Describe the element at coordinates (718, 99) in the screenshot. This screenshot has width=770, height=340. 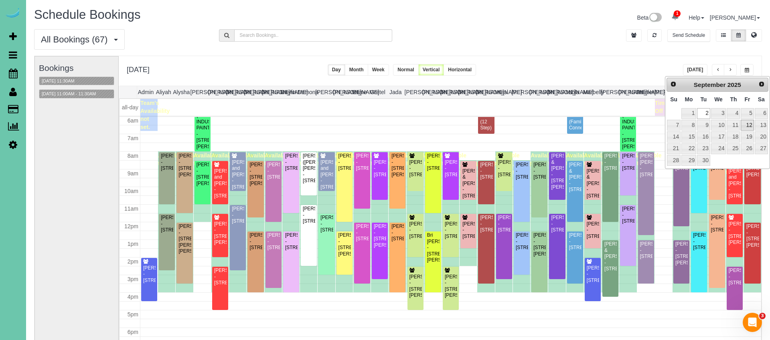
I see `span: Wednesday` at that location.